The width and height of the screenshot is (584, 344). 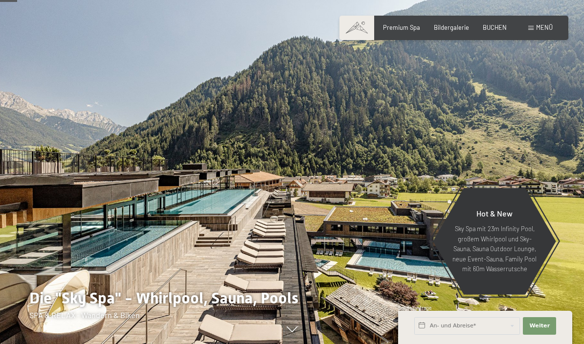 I want to click on span: Bildergalerie, so click(x=451, y=27).